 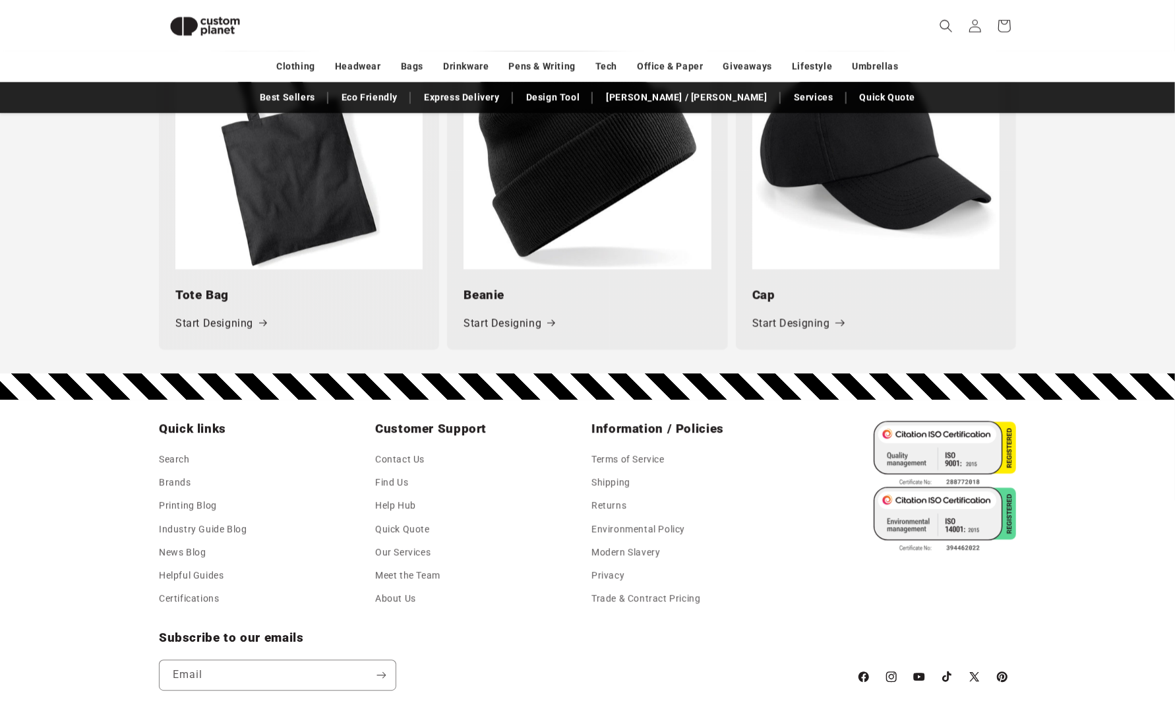 I want to click on h3: Cap, so click(x=876, y=295).